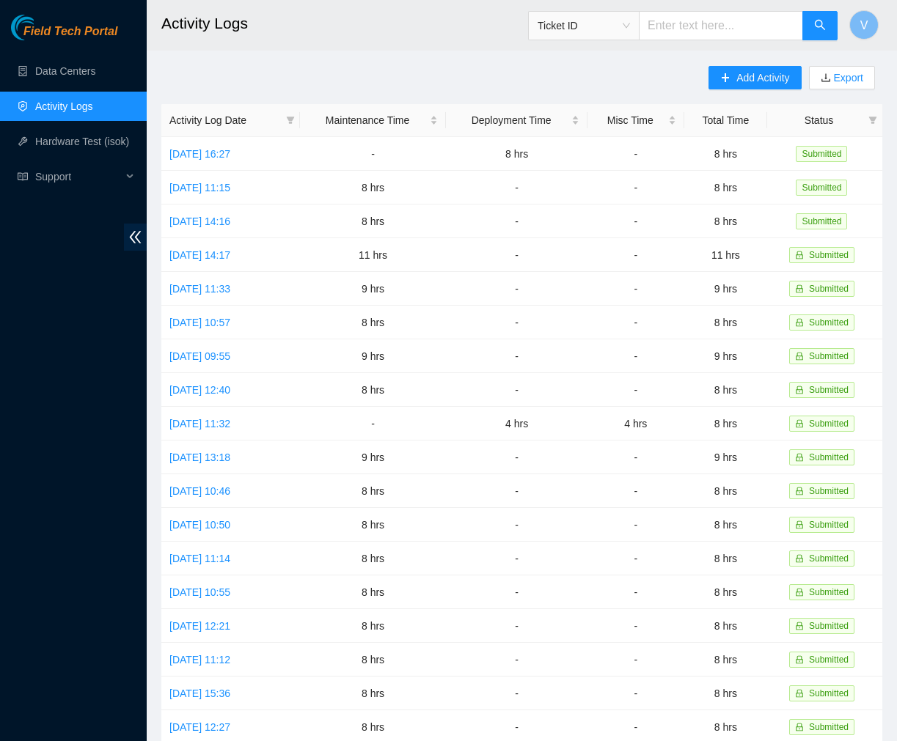  Describe the element at coordinates (721, 26) in the screenshot. I see `input: Enter text here...` at that location.